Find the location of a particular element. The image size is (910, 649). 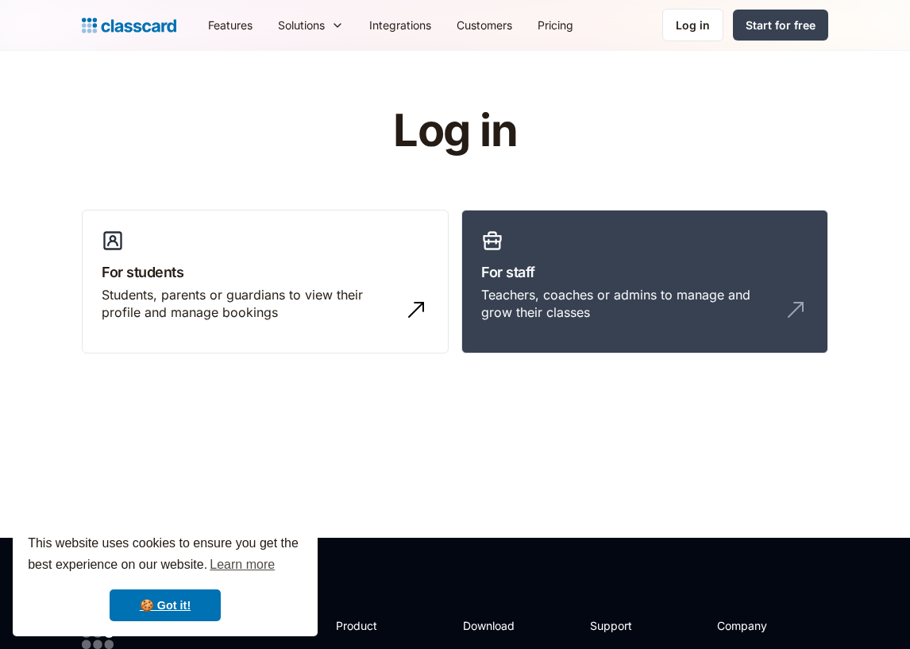

a: Pricing is located at coordinates (555, 25).